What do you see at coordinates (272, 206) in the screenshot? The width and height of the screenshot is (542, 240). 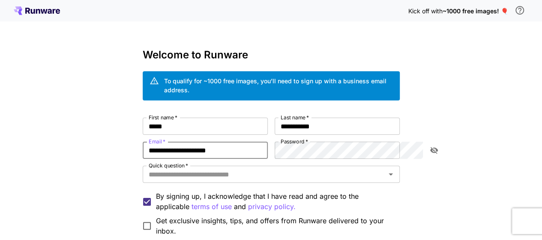 I see `p: privacy policy.` at bounding box center [272, 206].